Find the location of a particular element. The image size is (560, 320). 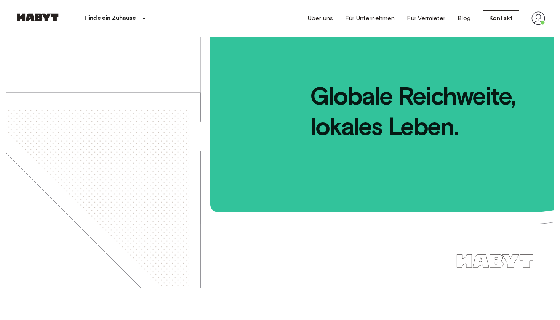

a: Kontakt is located at coordinates (501, 18).